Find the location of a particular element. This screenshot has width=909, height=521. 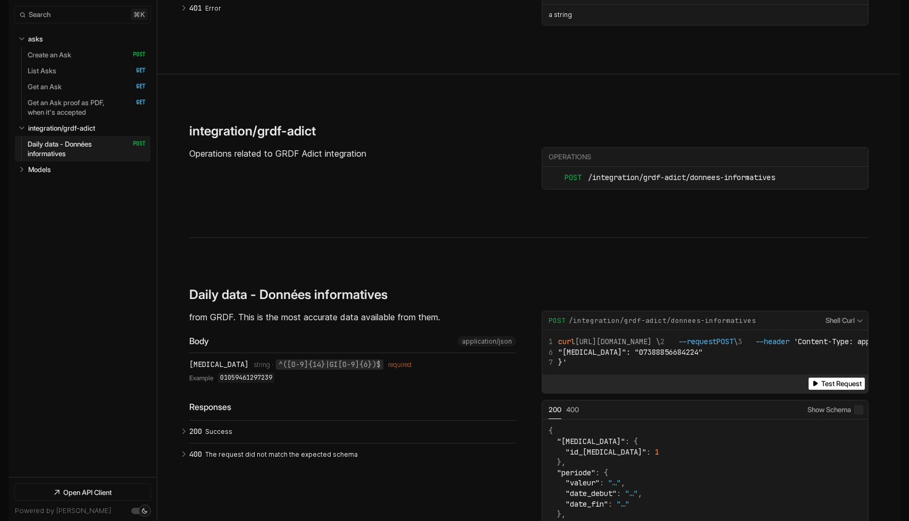

label: Show Schema is located at coordinates (835, 410).